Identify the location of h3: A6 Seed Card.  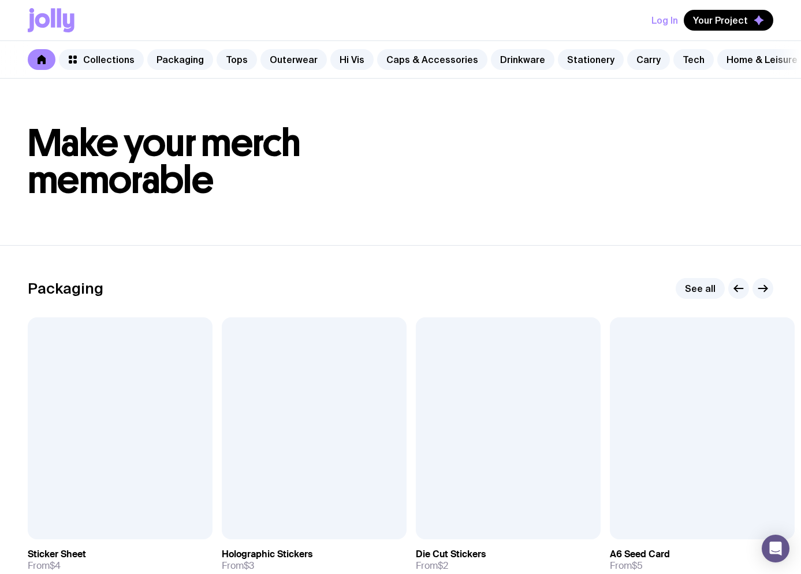
(640, 554).